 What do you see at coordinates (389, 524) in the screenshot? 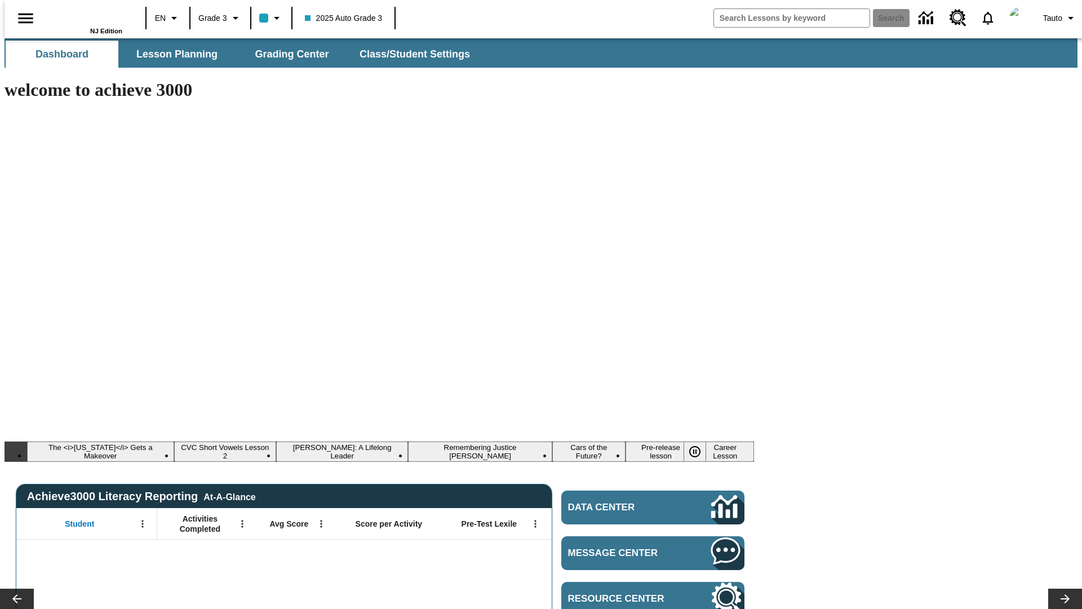
I see `span: Score per Activity` at bounding box center [389, 524].